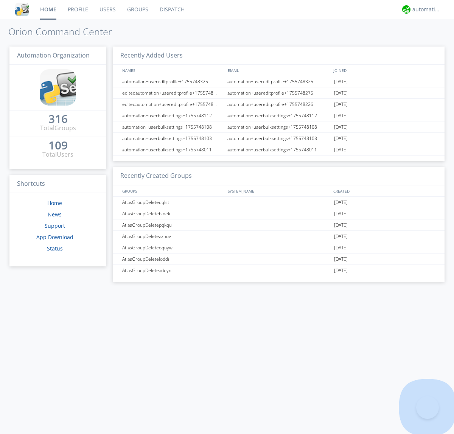 This screenshot has width=454, height=434. What do you see at coordinates (55, 225) in the screenshot?
I see `a: Support` at bounding box center [55, 225].